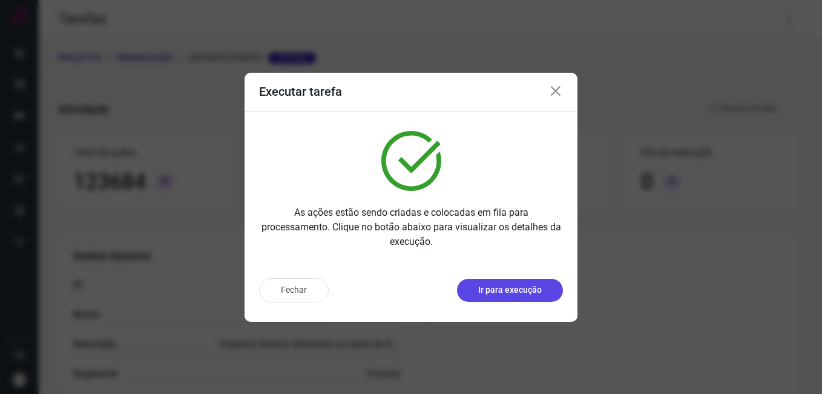 The width and height of the screenshot is (822, 394). What do you see at coordinates (510, 290) in the screenshot?
I see `button: Ir para execução` at bounding box center [510, 290].